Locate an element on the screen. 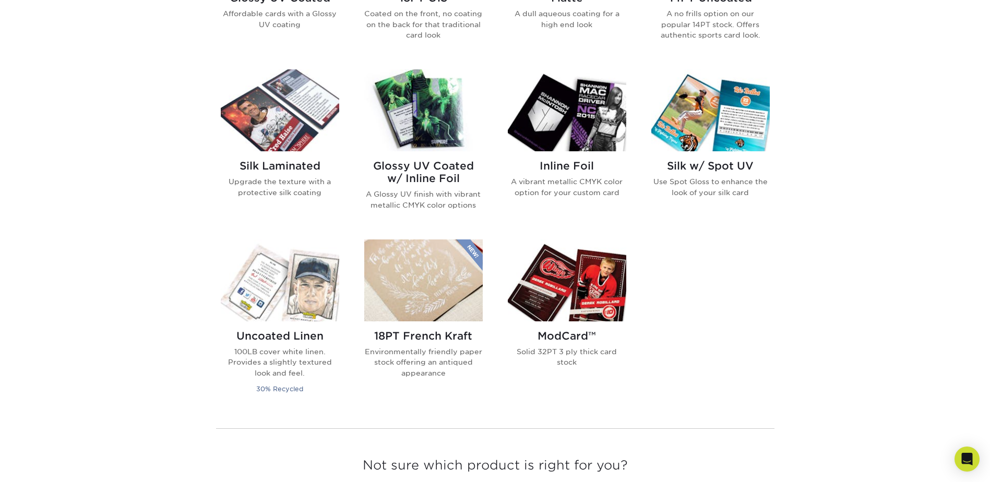 Image resolution: width=990 pixels, height=482 pixels. img: Silk Laminated Trading Cards is located at coordinates (280, 110).